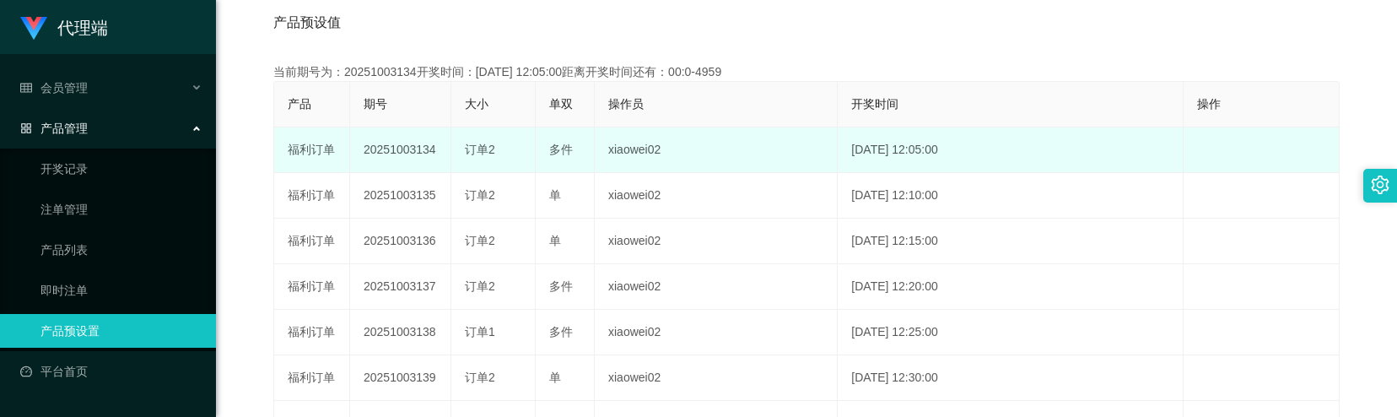 The image size is (1397, 417). Describe the element at coordinates (26, 88) in the screenshot. I see `i: 图标: table` at that location.